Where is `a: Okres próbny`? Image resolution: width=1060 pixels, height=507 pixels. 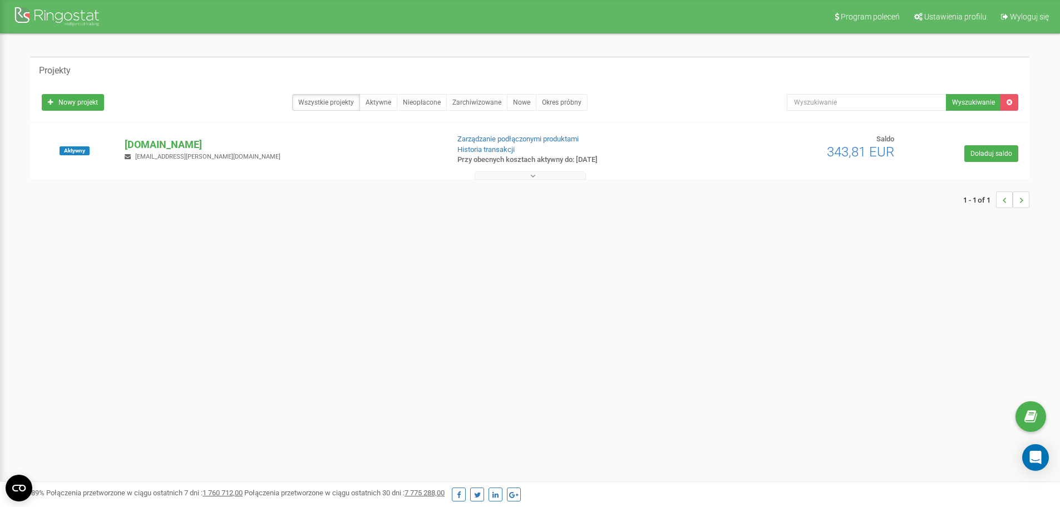 a: Okres próbny is located at coordinates (561, 102).